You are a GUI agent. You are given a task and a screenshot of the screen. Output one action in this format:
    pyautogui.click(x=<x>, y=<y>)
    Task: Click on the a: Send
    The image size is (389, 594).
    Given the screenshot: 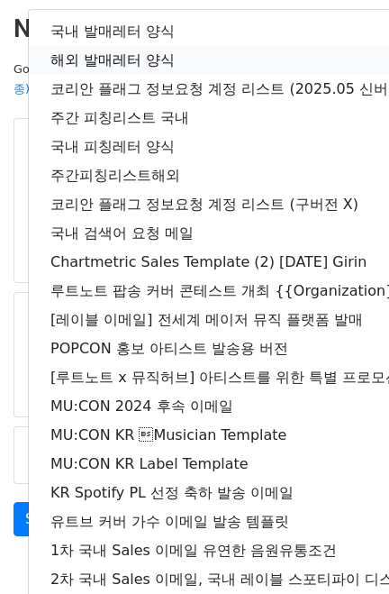 What is the action you would take?
    pyautogui.click(x=43, y=519)
    